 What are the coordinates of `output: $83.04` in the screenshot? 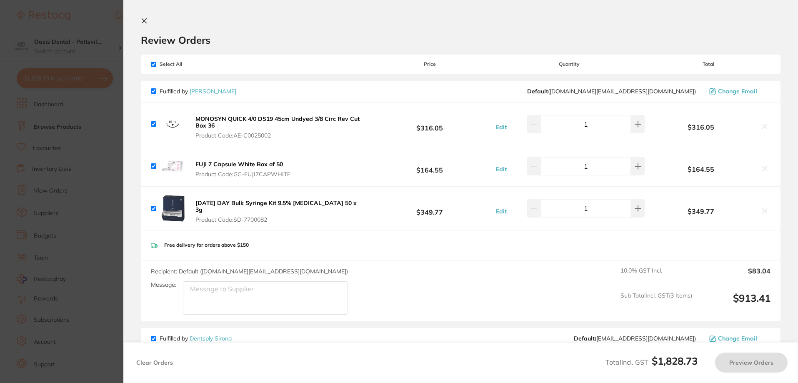 It's located at (735, 276).